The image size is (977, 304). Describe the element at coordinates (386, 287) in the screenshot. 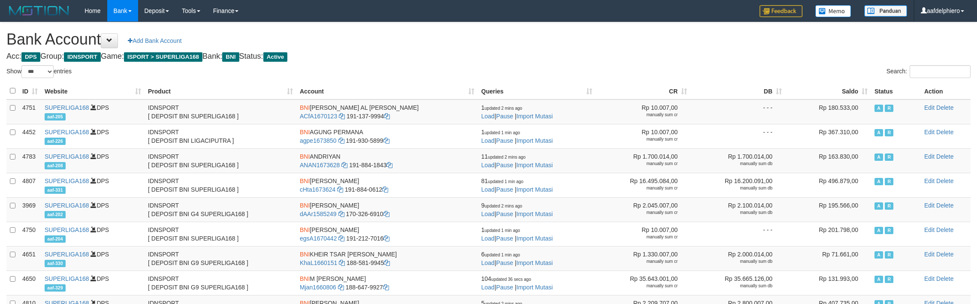

I see `a: Copy 1886479927 to clipboard` at that location.